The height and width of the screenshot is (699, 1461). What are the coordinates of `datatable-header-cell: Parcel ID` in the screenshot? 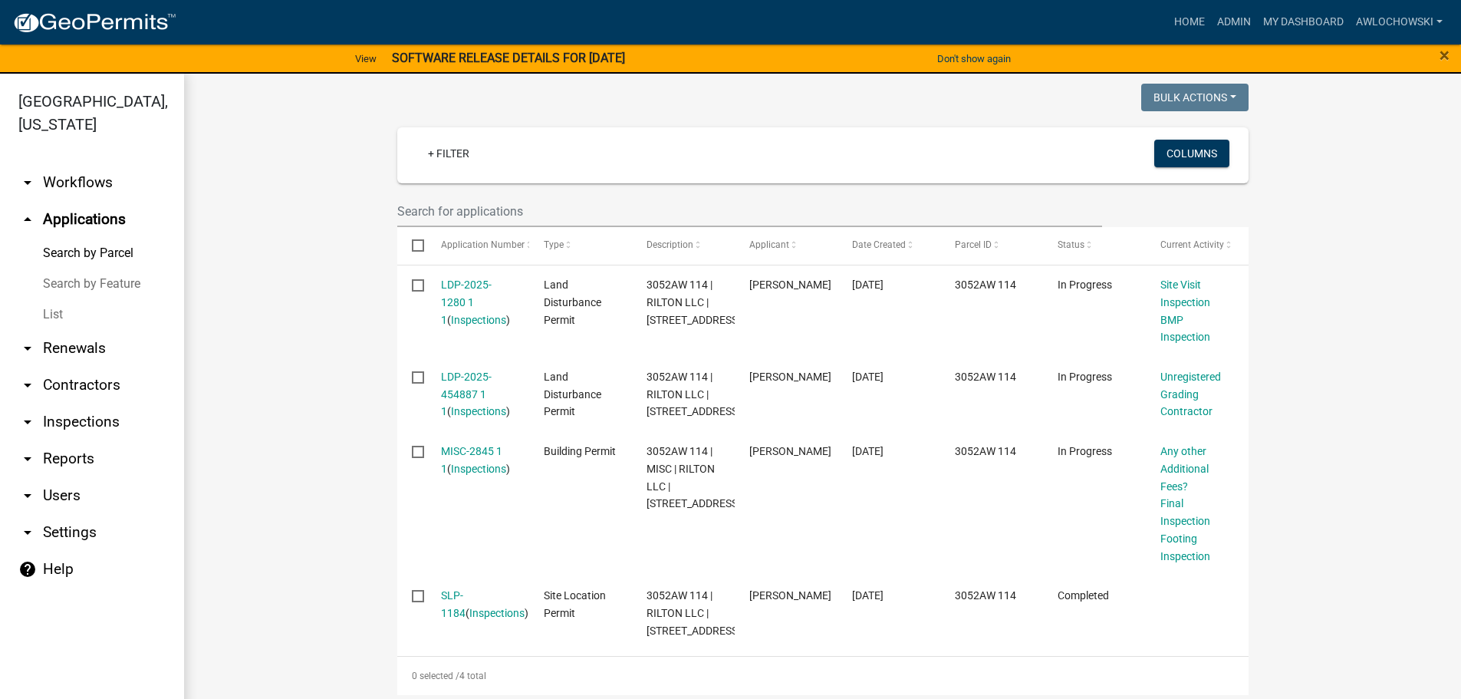 It's located at (992, 245).